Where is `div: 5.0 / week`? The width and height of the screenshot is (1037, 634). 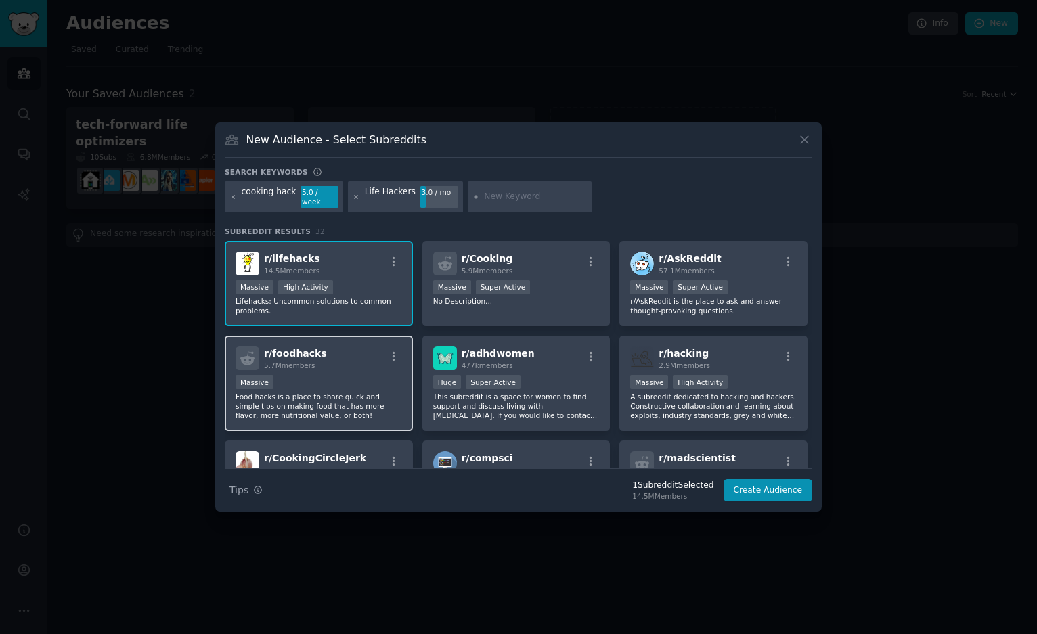 div: 5.0 / week is located at coordinates (320, 197).